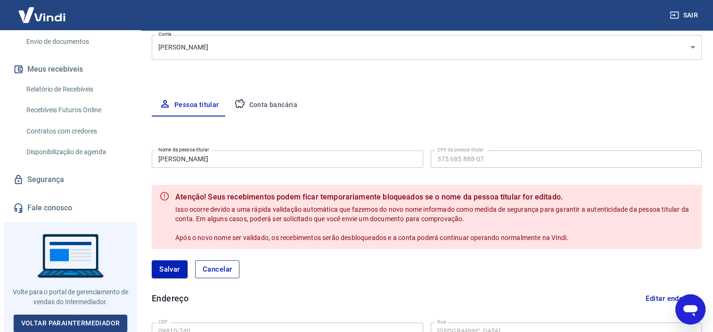 Image resolution: width=713 pixels, height=332 pixels. What do you see at coordinates (170, 298) in the screenshot?
I see `h6: Endereço` at bounding box center [170, 298].